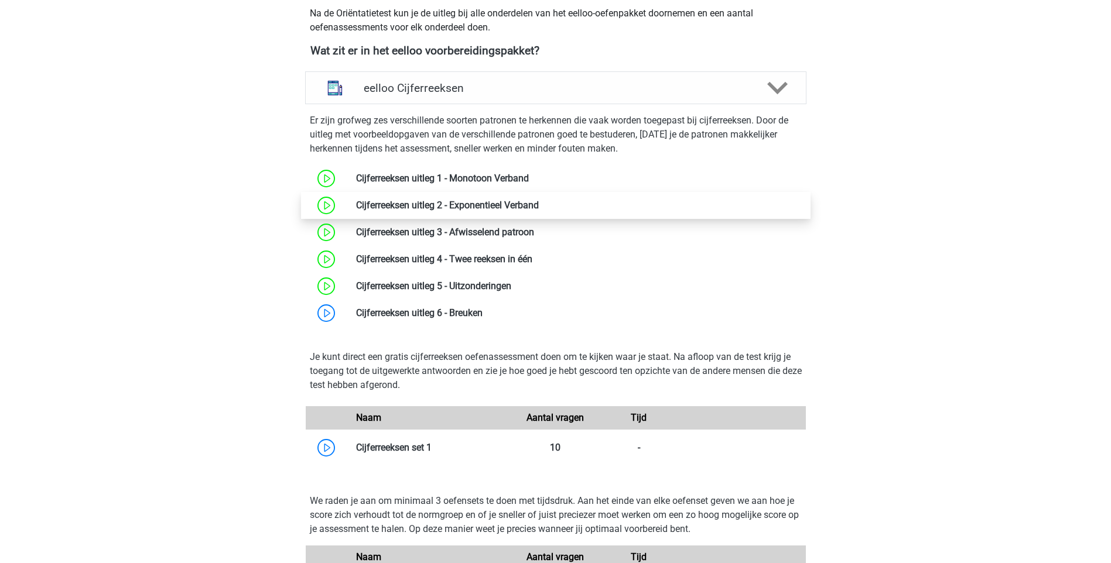  I want to click on div: Cijferreeksen uitleg 4 - Twee reeksen in één, so click(576, 259).